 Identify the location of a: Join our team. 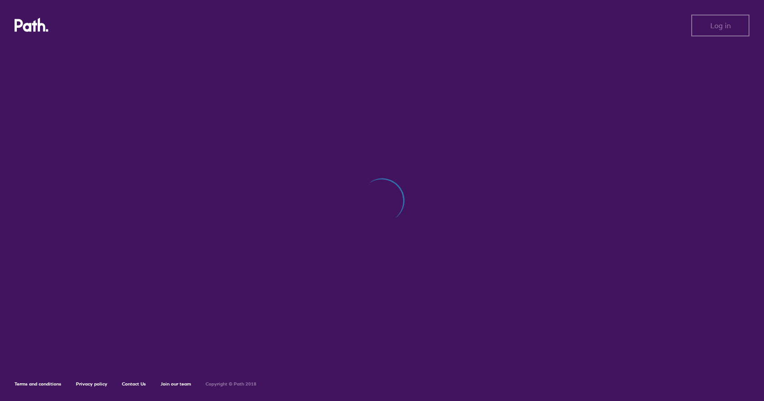
(176, 383).